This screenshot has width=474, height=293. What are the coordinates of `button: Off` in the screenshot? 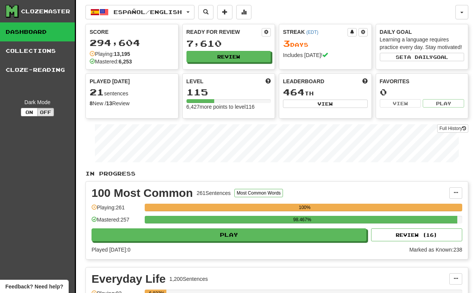 It's located at (46, 112).